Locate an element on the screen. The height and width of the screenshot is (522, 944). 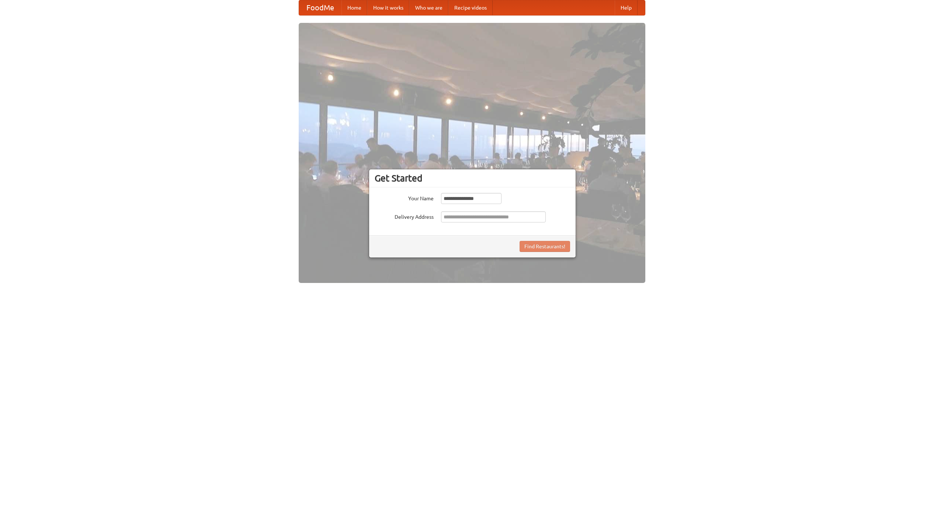
a: Recipe videos is located at coordinates (470, 8).